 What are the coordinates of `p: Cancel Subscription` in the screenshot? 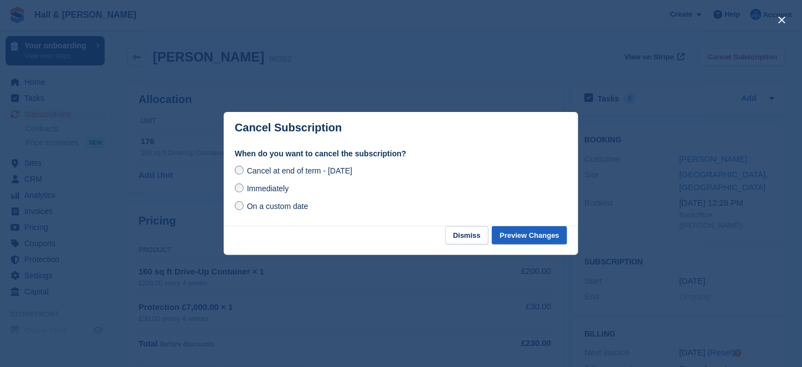 It's located at (288, 127).